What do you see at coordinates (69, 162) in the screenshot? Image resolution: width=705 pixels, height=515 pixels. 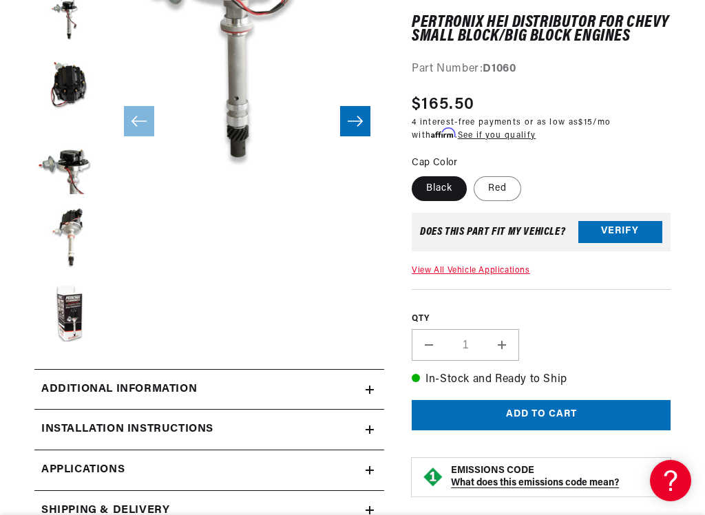 I see `button: Load image 4 in gallery view` at bounding box center [69, 162].